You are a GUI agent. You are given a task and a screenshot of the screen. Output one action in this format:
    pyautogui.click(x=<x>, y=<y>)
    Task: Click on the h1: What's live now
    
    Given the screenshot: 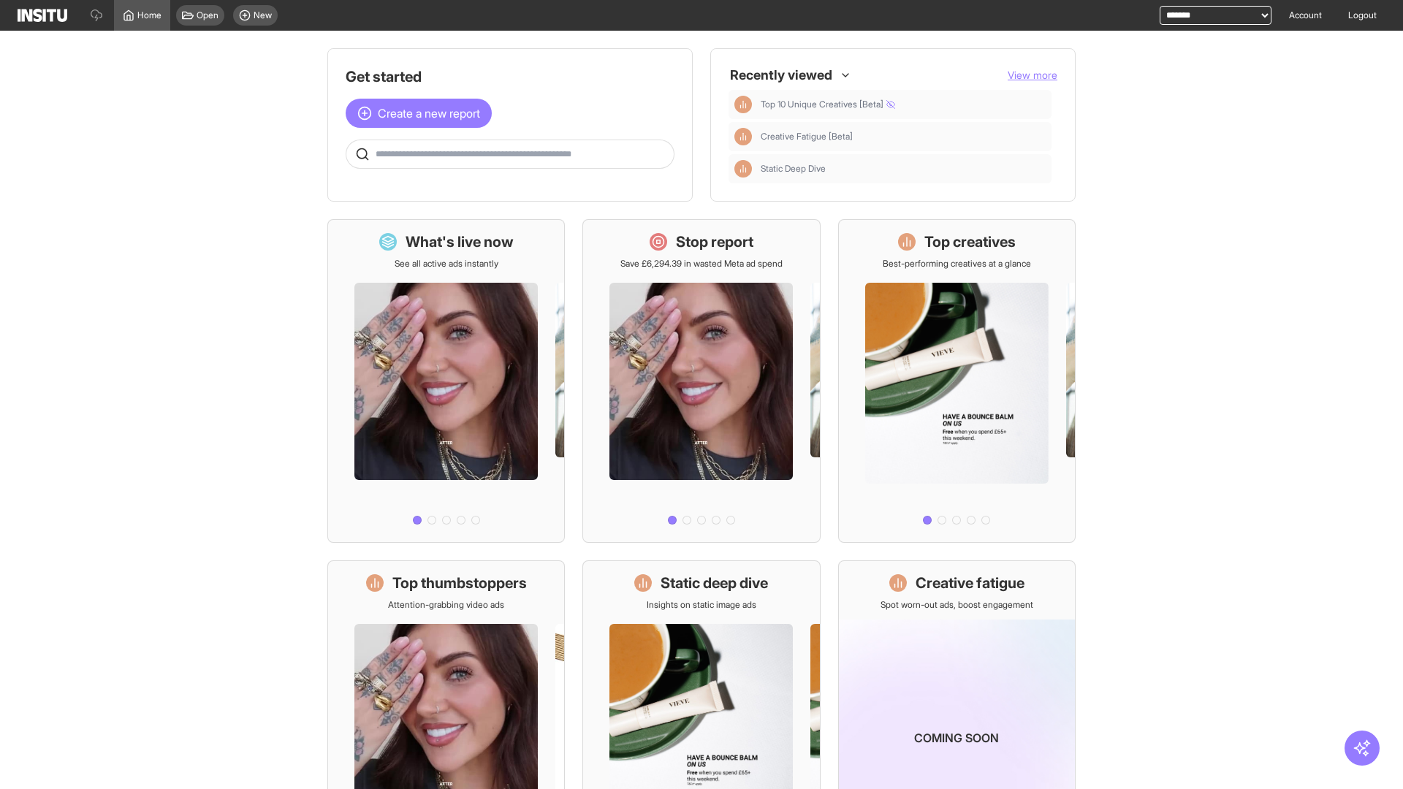 What is the action you would take?
    pyautogui.click(x=460, y=242)
    